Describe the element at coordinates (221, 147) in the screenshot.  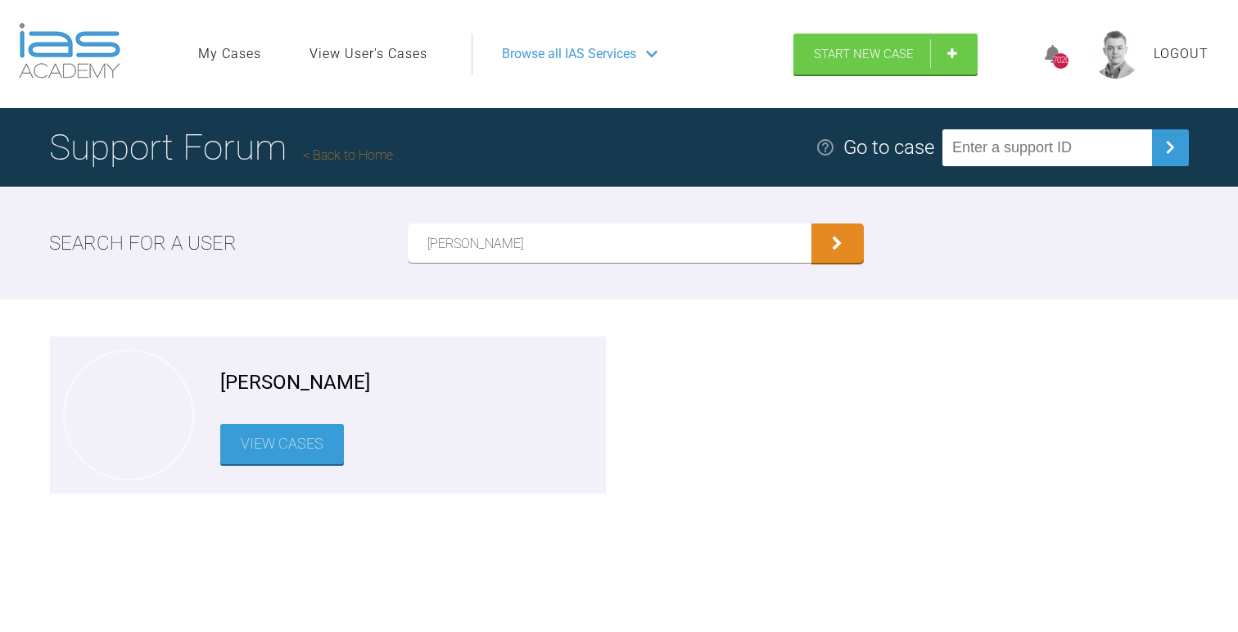
I see `h1: Support Forum` at that location.